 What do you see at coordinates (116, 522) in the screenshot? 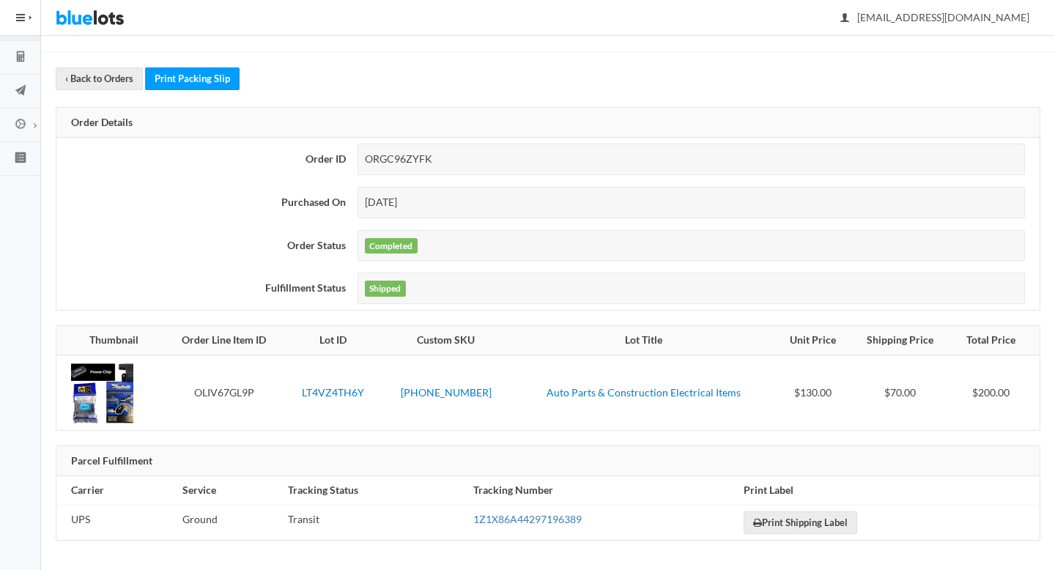
I see `td: UPS` at bounding box center [116, 522].